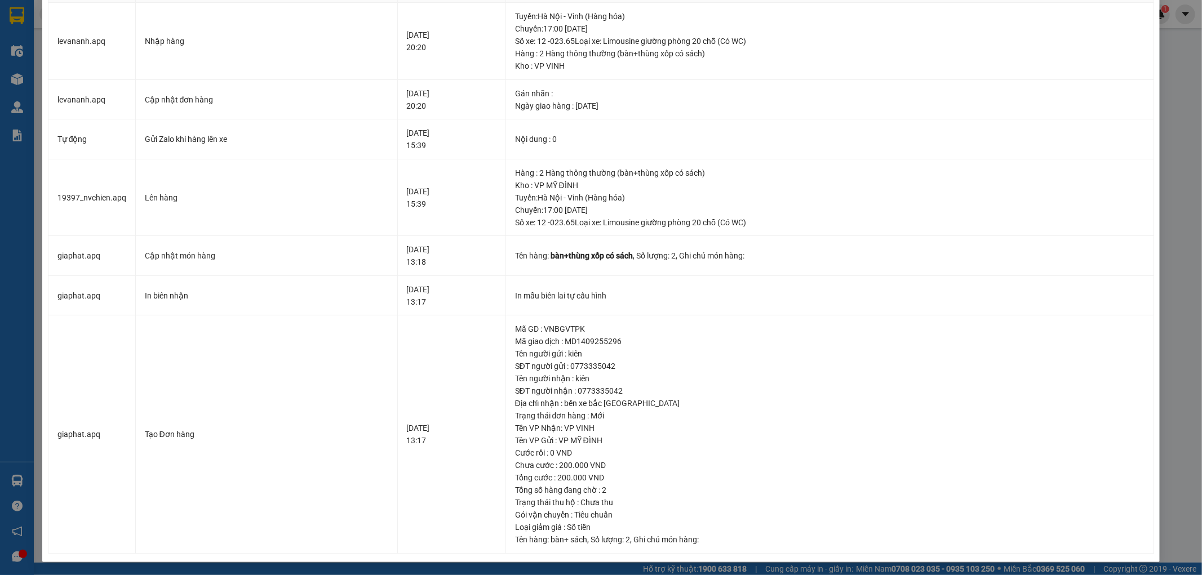  Describe the element at coordinates (830, 329) in the screenshot. I see `div: Mã GD : VNBGVTPK` at that location.